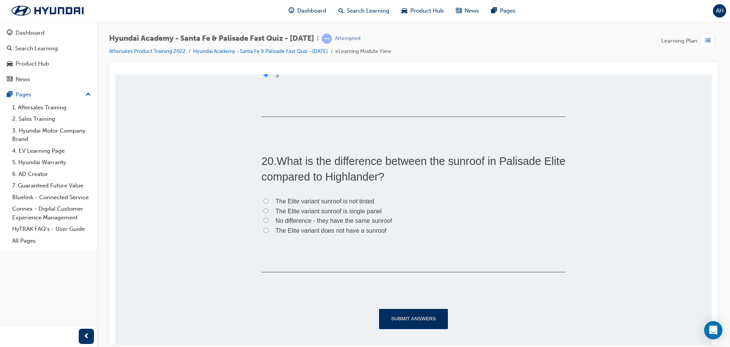 The width and height of the screenshot is (730, 347). I want to click on a: search-iconSearch Learning, so click(364, 11).